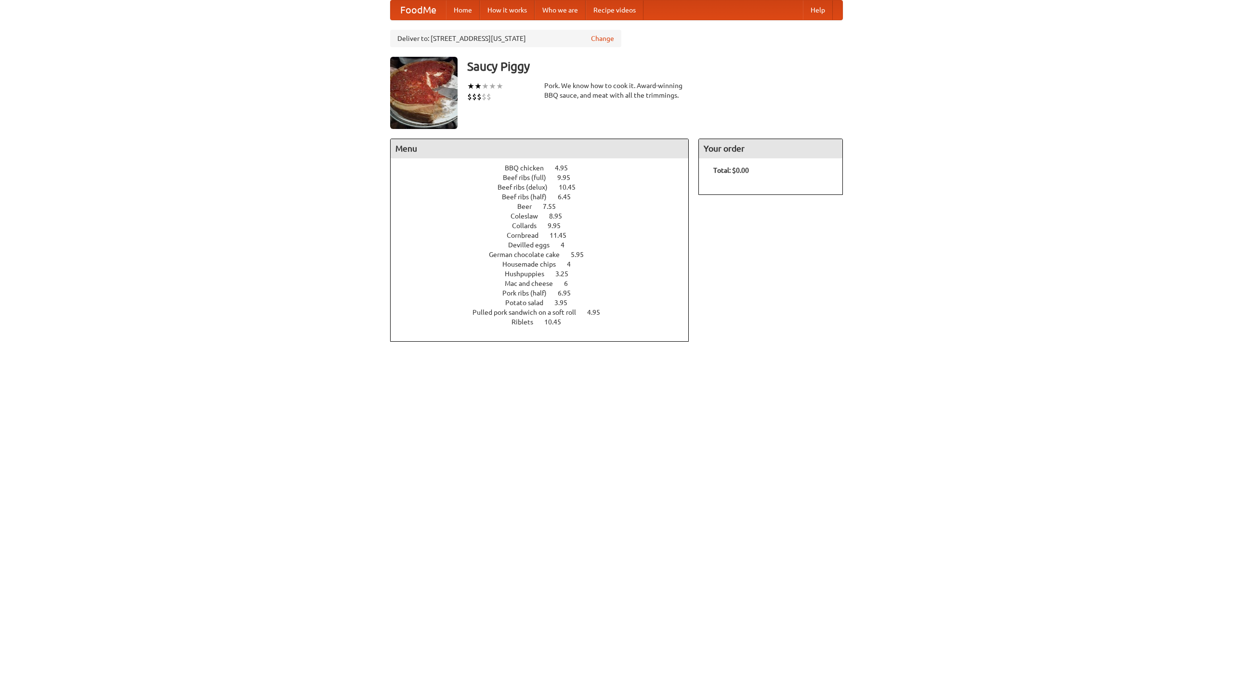 The width and height of the screenshot is (1233, 681). I want to click on a: Recipe videos, so click(614, 10).